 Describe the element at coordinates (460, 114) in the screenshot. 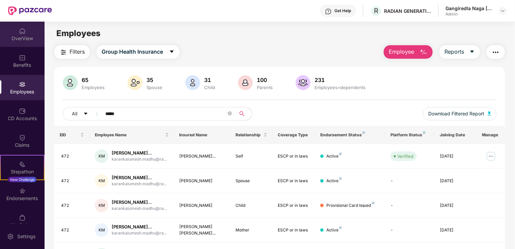

I see `button: Download Filtered Report` at that location.